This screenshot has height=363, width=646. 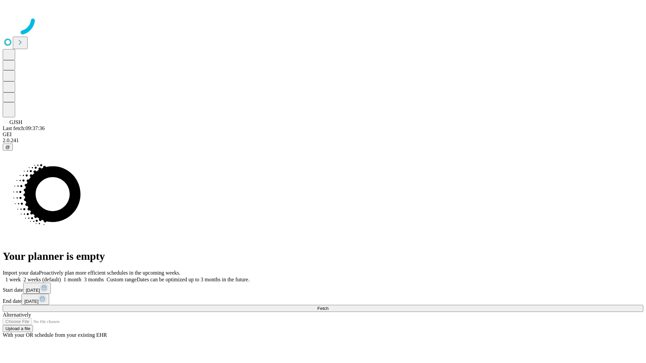 I want to click on span: Proactively plan more efficient schedules in the upcoming weeks., so click(x=110, y=273).